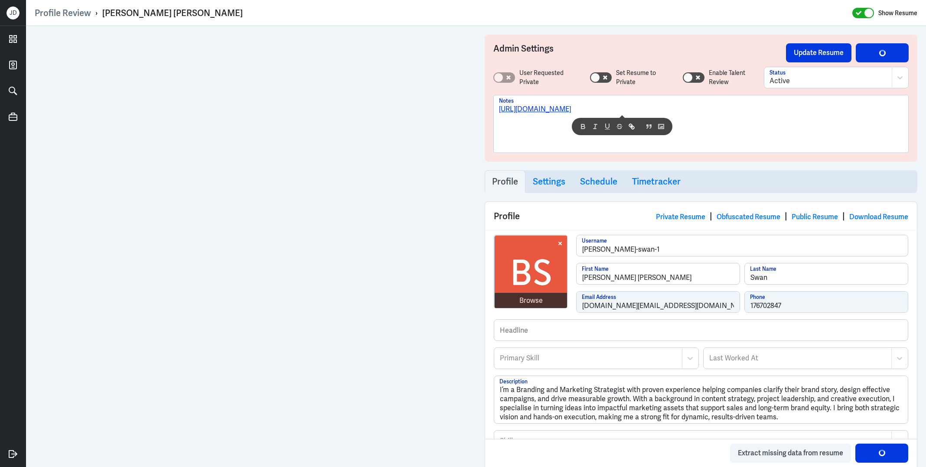 Image resolution: width=926 pixels, height=467 pixels. I want to click on button: Extract missing data from resume, so click(790, 453).